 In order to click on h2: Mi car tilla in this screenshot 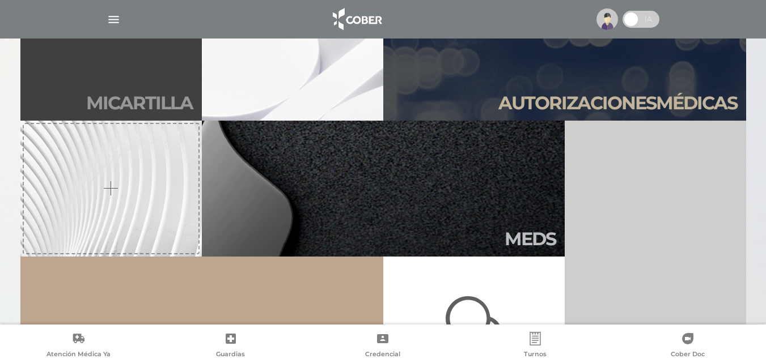, I will do `click(139, 103)`.